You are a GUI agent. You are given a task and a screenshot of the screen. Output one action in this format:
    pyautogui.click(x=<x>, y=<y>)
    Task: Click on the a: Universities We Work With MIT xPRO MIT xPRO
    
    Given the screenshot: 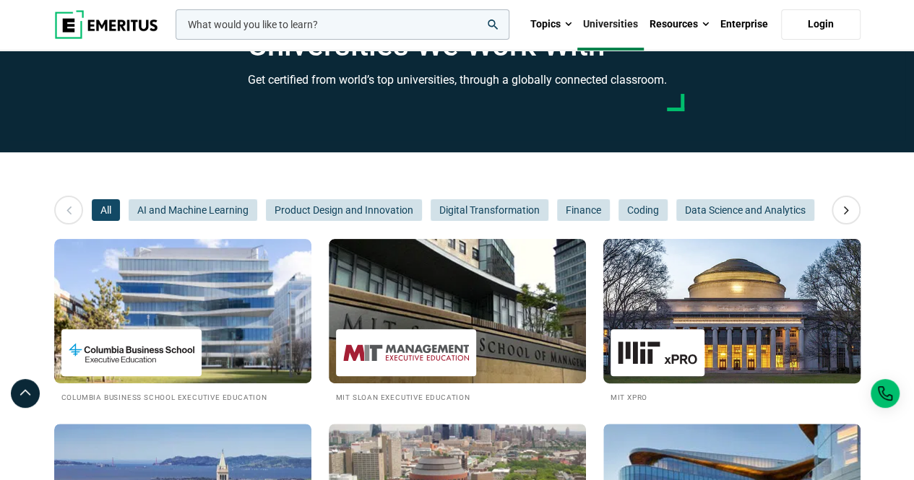 What is the action you would take?
    pyautogui.click(x=732, y=321)
    